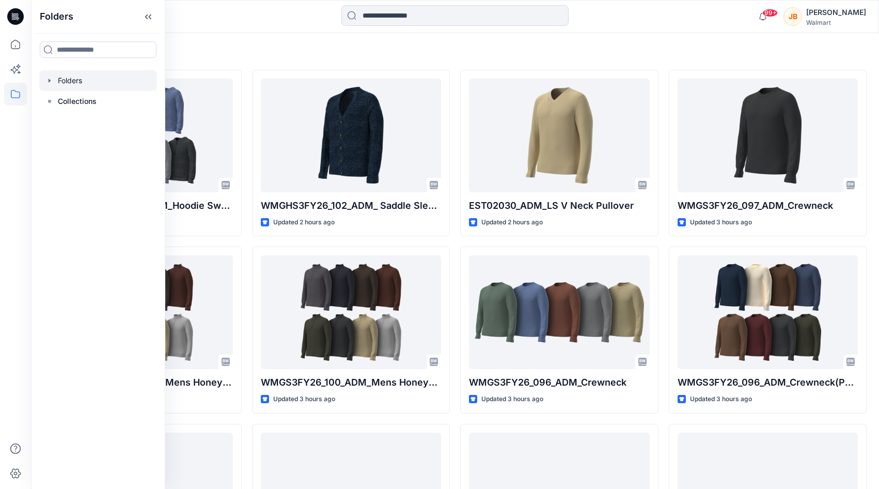 The height and width of the screenshot is (489, 879). I want to click on a: EST02030_ADM_LS V Neck Pullover, so click(559, 135).